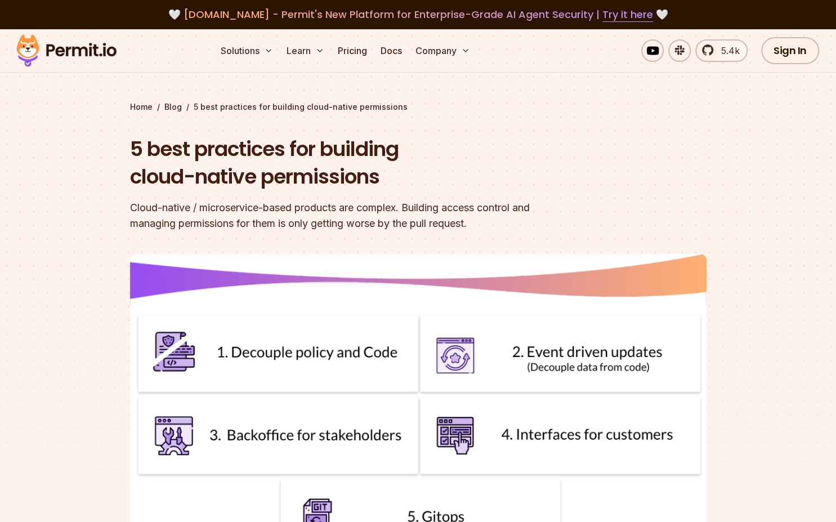 This screenshot has width=836, height=522. Describe the element at coordinates (66, 51) in the screenshot. I see `img: Permit logo` at that location.